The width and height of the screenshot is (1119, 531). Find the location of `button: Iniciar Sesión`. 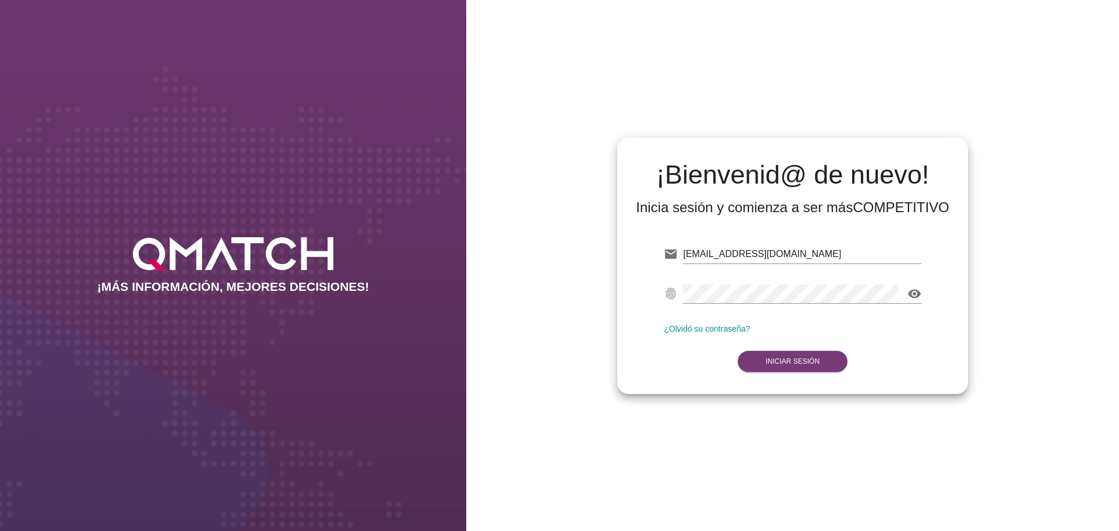

button: Iniciar Sesión is located at coordinates (793, 361).